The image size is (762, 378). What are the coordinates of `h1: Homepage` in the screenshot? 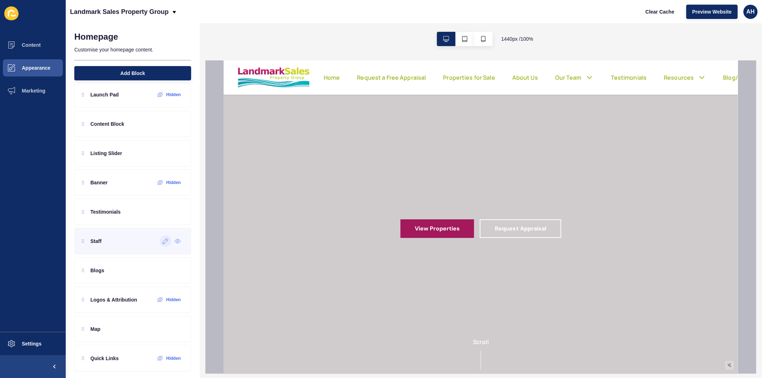 It's located at (96, 37).